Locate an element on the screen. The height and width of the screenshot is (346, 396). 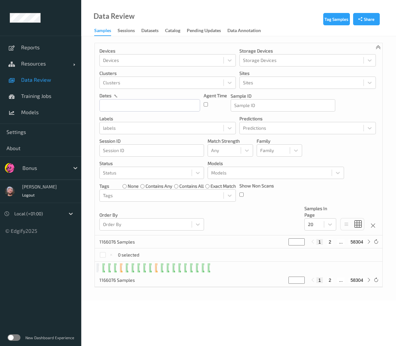
label: none is located at coordinates (133, 186).